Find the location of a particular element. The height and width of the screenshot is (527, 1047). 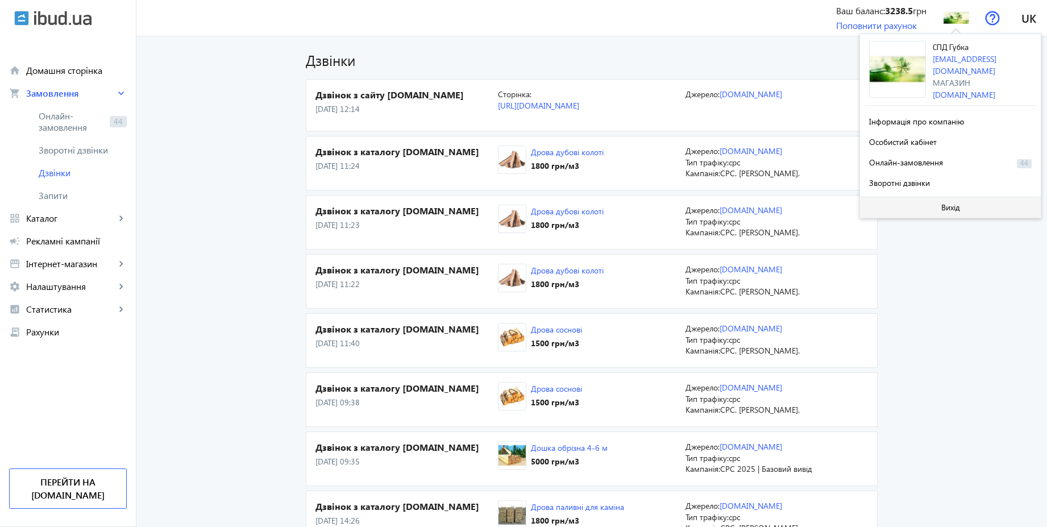

span: Вихід is located at coordinates (951, 208).